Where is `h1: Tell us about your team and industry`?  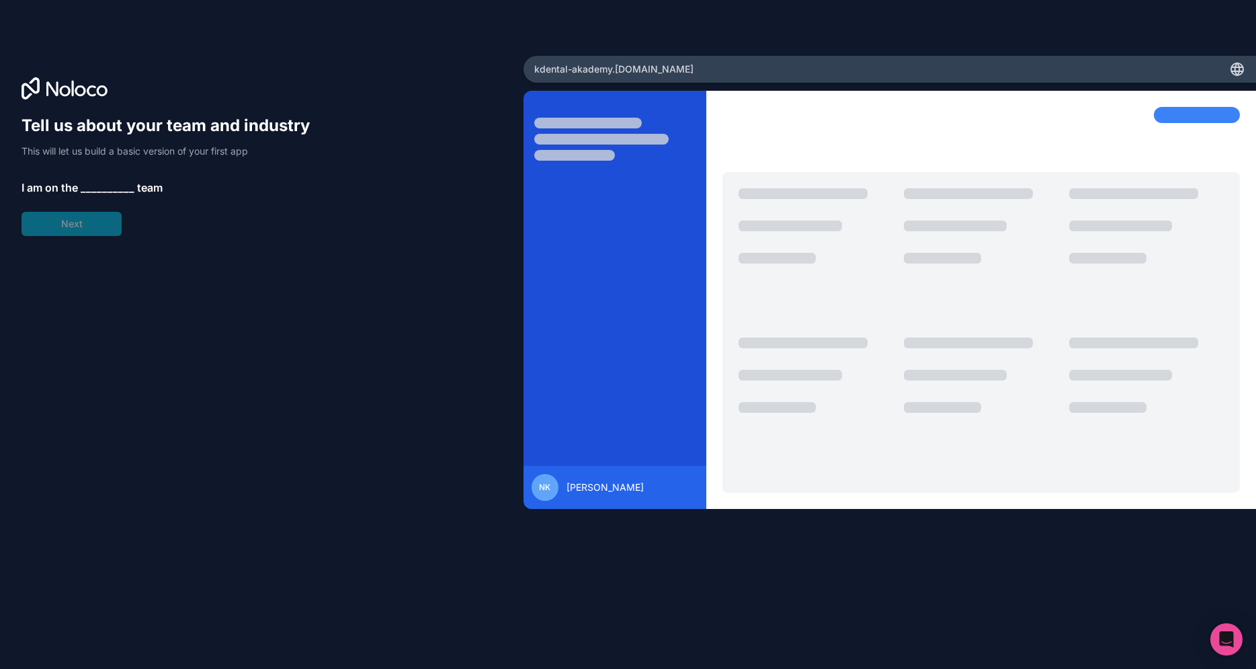
h1: Tell us about your team and industry is located at coordinates (172, 126).